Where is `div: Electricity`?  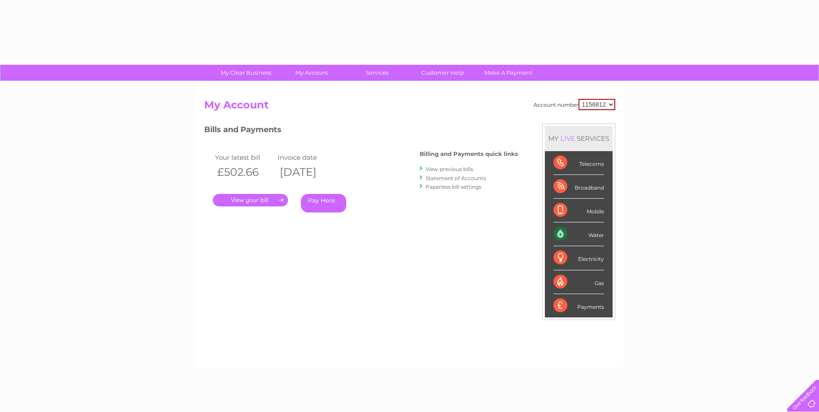 div: Electricity is located at coordinates (578, 258).